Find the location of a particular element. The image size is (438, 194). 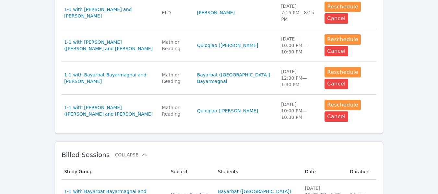

div: ELD is located at coordinates (176, 13).